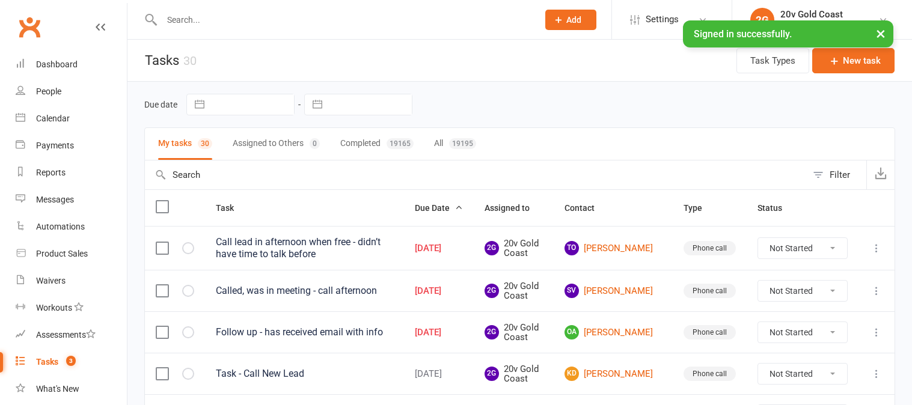 The image size is (912, 405). What do you see at coordinates (62, 254) in the screenshot?
I see `div: Product Sales` at bounding box center [62, 254].